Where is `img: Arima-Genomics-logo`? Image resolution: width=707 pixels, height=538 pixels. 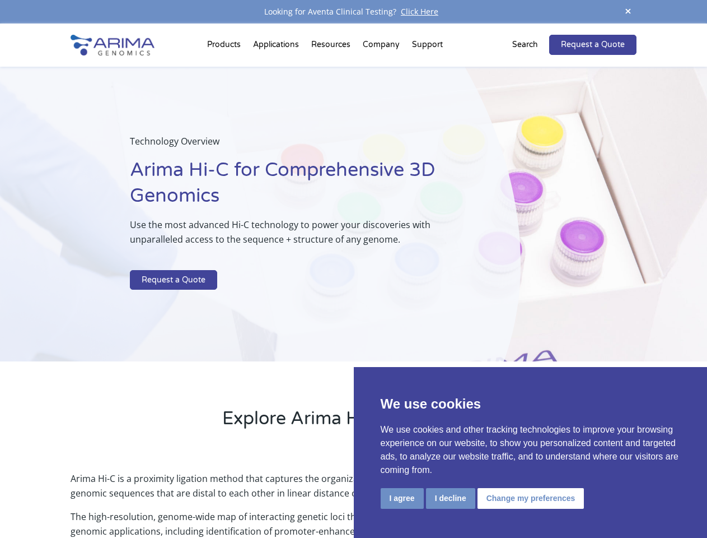 img: Arima-Genomics-logo is located at coordinates (113, 45).